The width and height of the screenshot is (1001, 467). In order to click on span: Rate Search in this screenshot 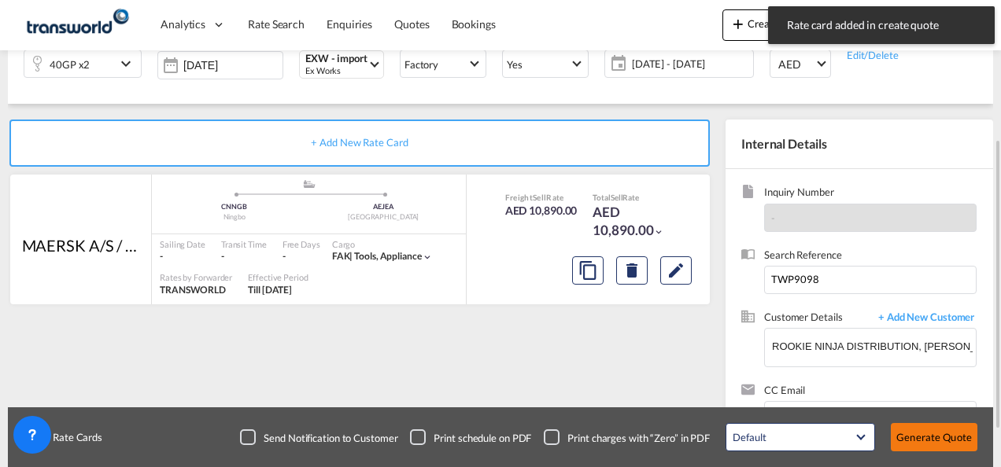, I will do `click(276, 24)`.